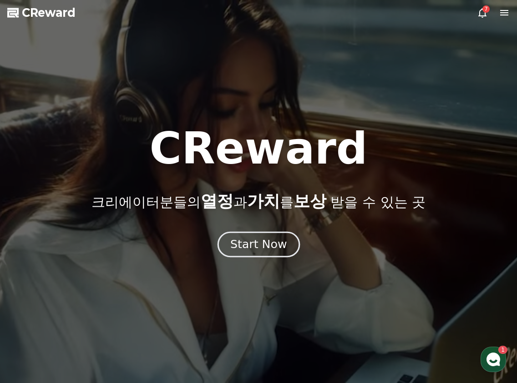  Describe the element at coordinates (89, 300) in the screenshot. I see `a: 1대화` at that location.